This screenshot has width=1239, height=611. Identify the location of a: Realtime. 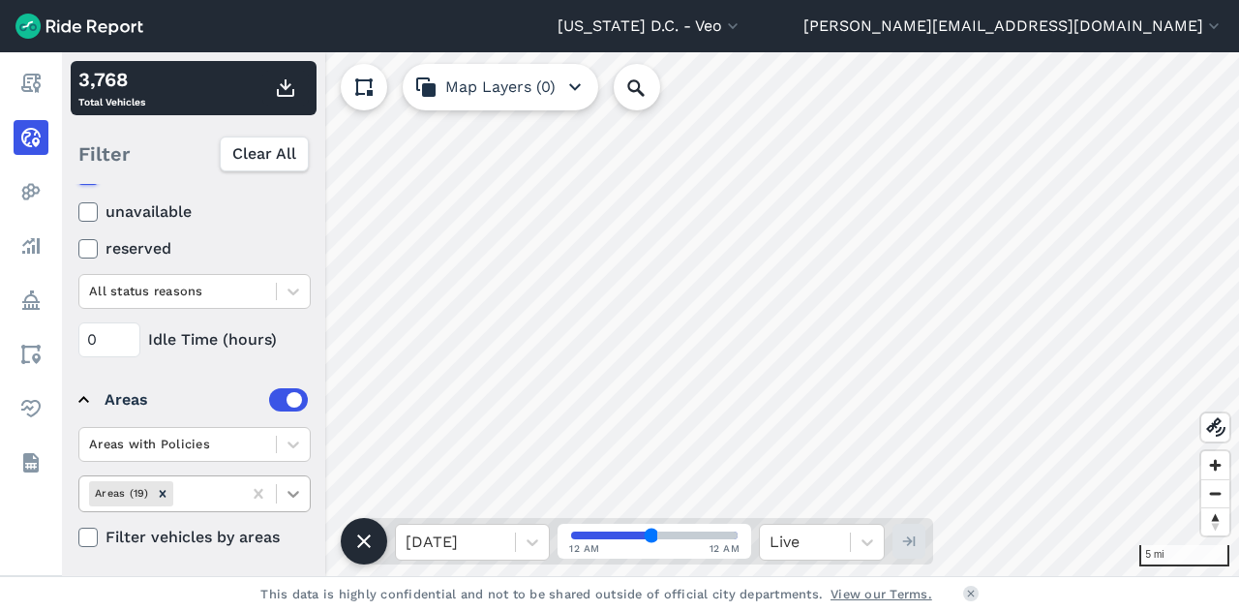
(31, 138).